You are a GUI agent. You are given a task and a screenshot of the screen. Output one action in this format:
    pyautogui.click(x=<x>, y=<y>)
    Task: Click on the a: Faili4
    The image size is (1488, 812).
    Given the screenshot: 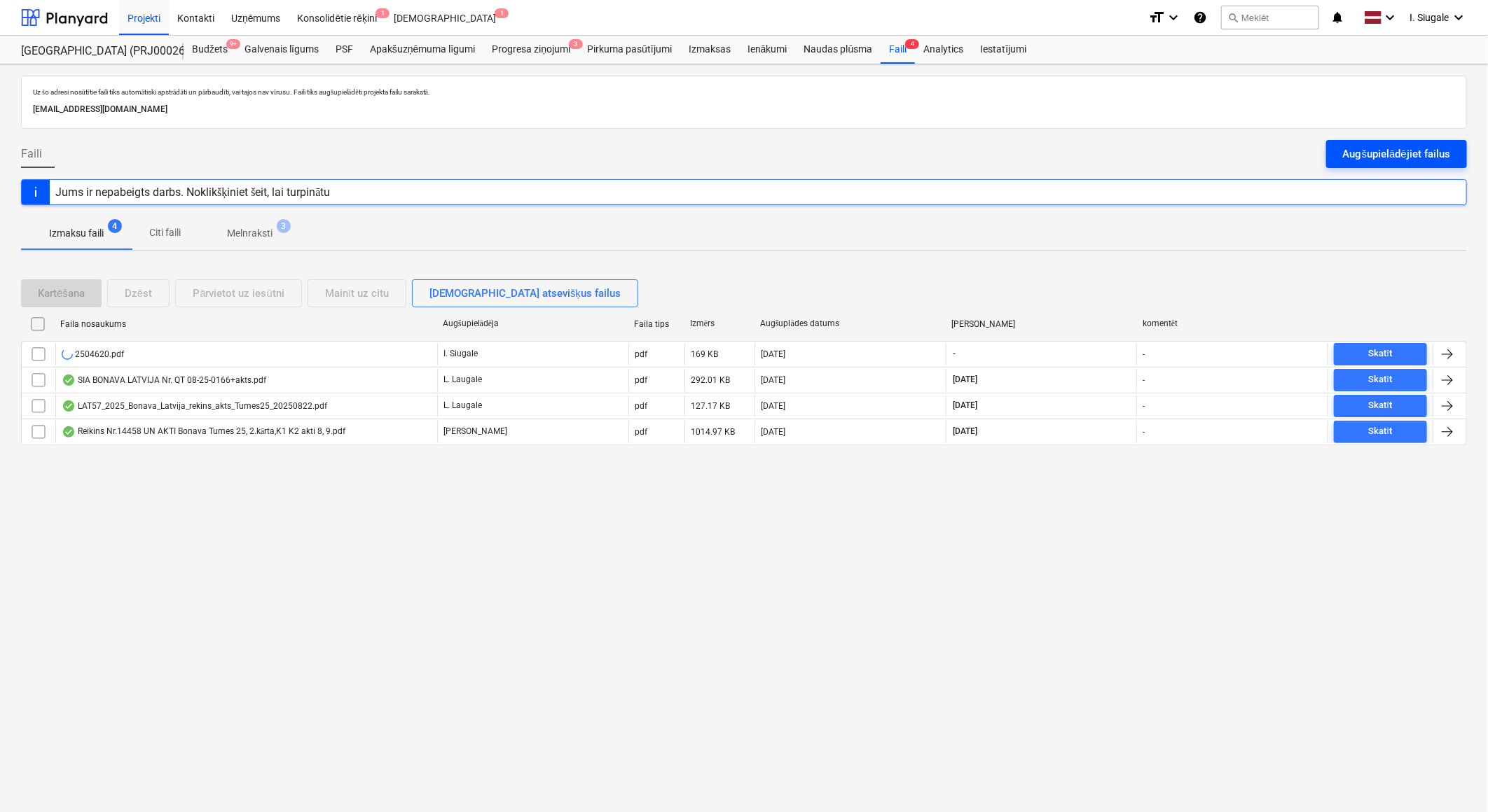 What is the action you would take?
    pyautogui.click(x=897, y=50)
    